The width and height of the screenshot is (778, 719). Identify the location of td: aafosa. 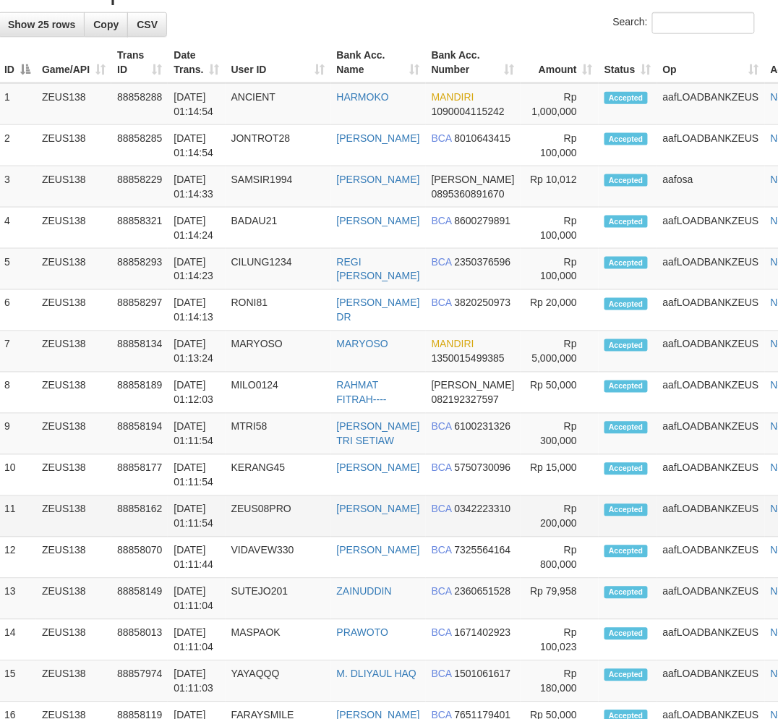
(711, 187).